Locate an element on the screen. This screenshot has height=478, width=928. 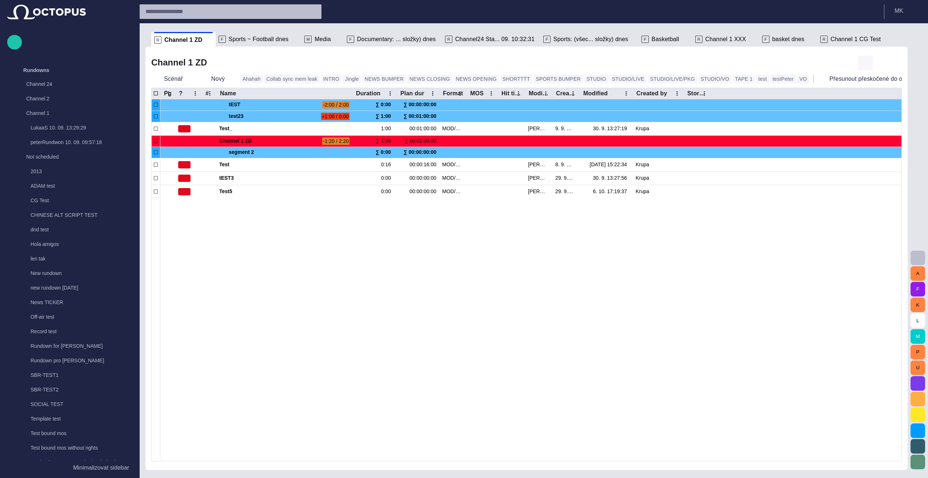
p: Hola amigos is located at coordinates (81, 244).